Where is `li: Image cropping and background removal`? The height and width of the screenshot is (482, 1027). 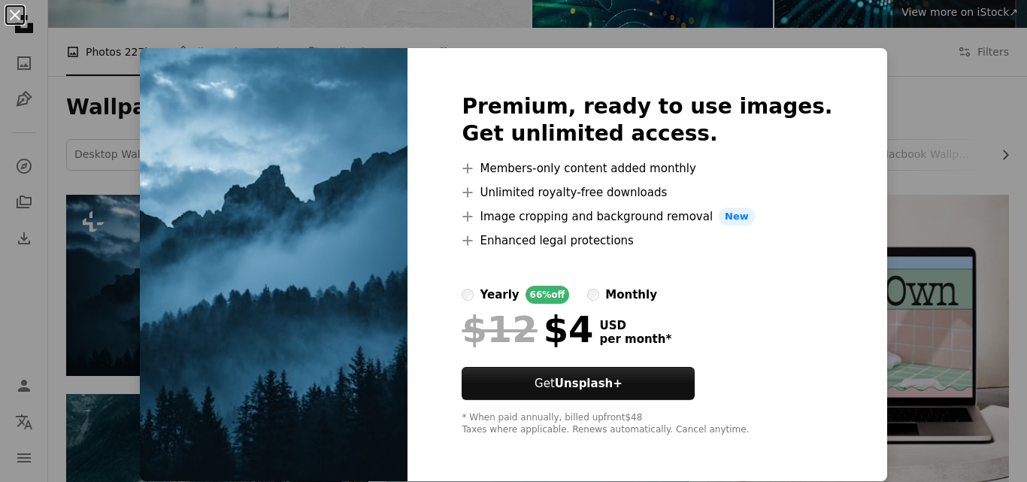 li: Image cropping and background removal is located at coordinates (646, 216).